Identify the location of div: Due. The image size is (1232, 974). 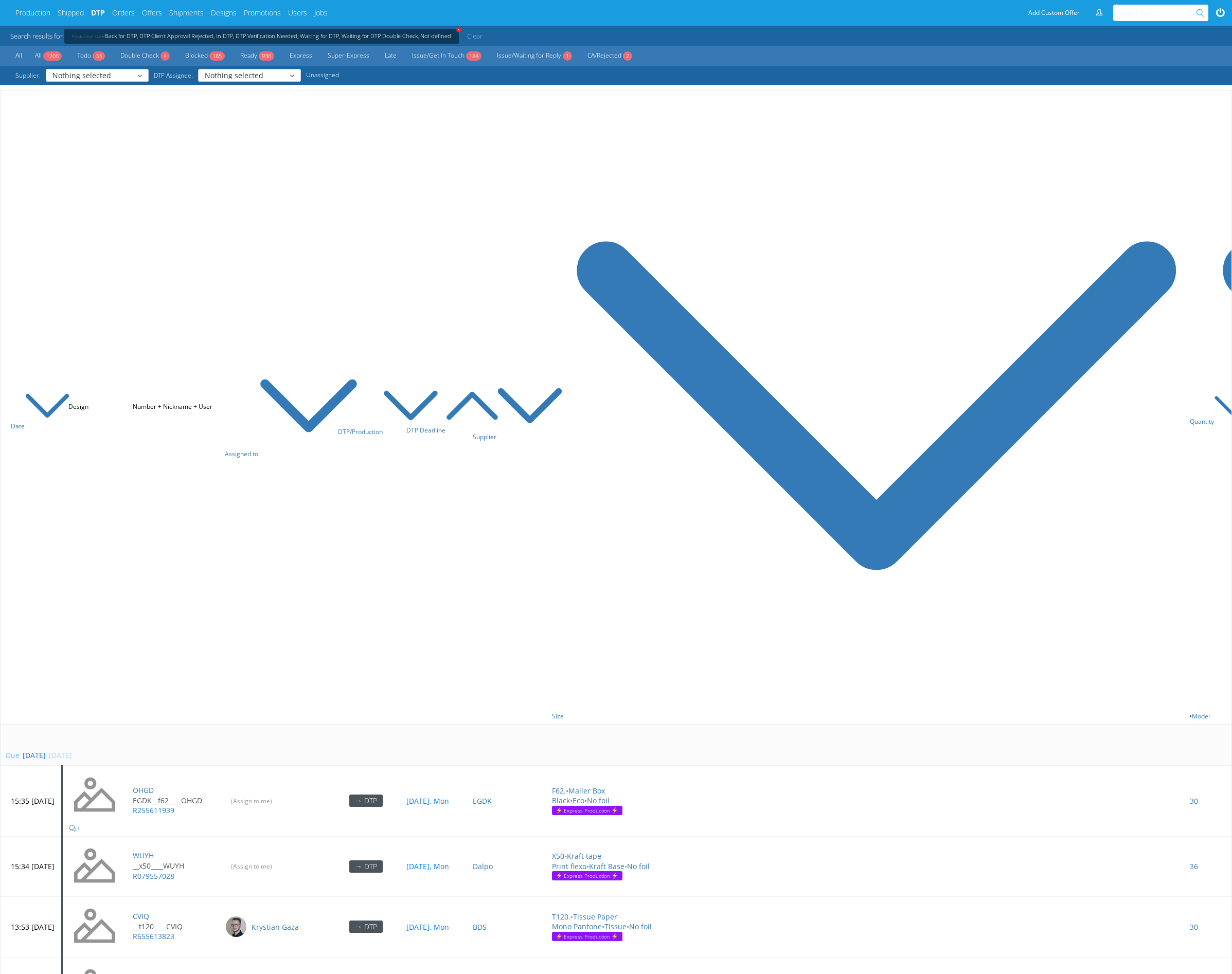
(12, 755).